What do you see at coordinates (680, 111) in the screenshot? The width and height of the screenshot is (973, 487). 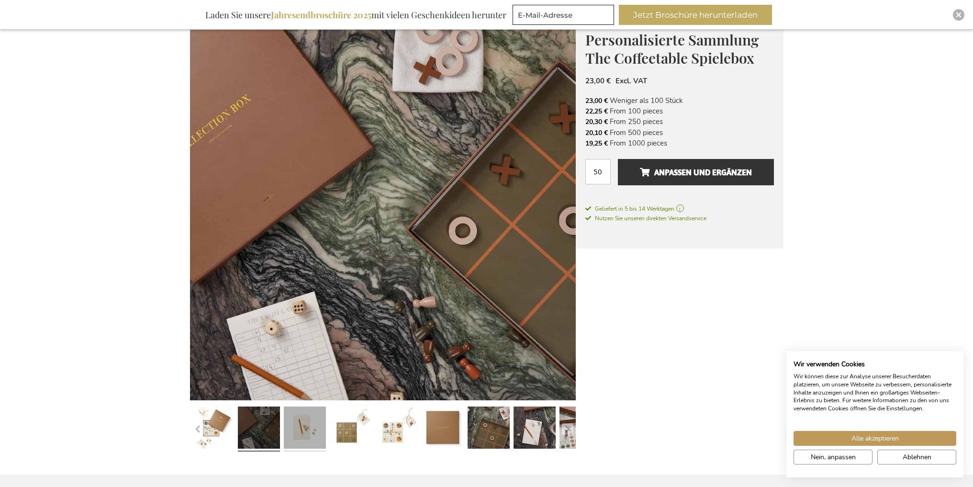 I see `li: From 100 pieces` at bounding box center [680, 111].